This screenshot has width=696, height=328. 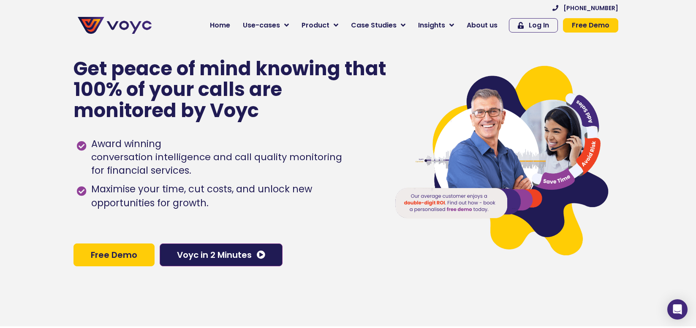 I want to click on a: Use-cases, so click(x=266, y=25).